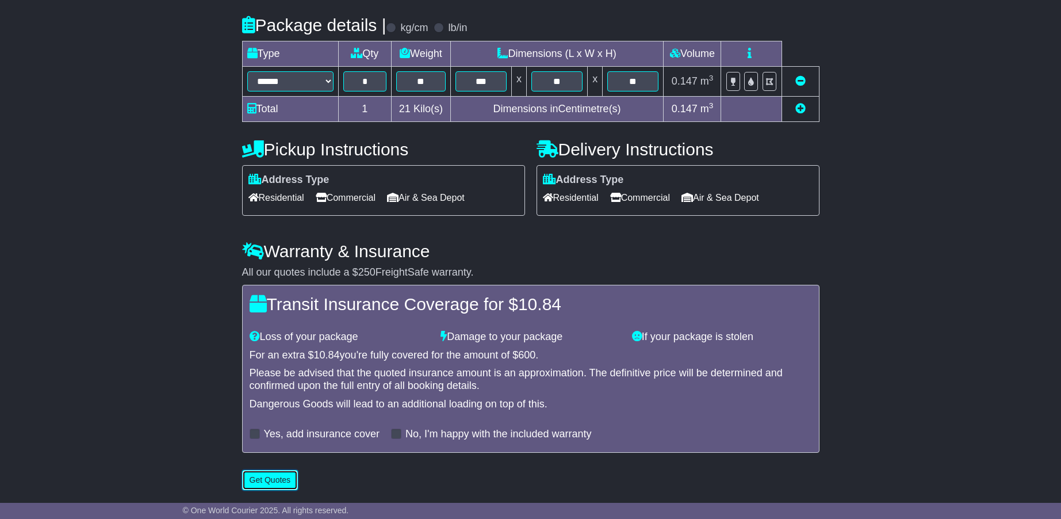 This screenshot has height=519, width=1061. I want to click on label: Yes, add insurance cover, so click(322, 434).